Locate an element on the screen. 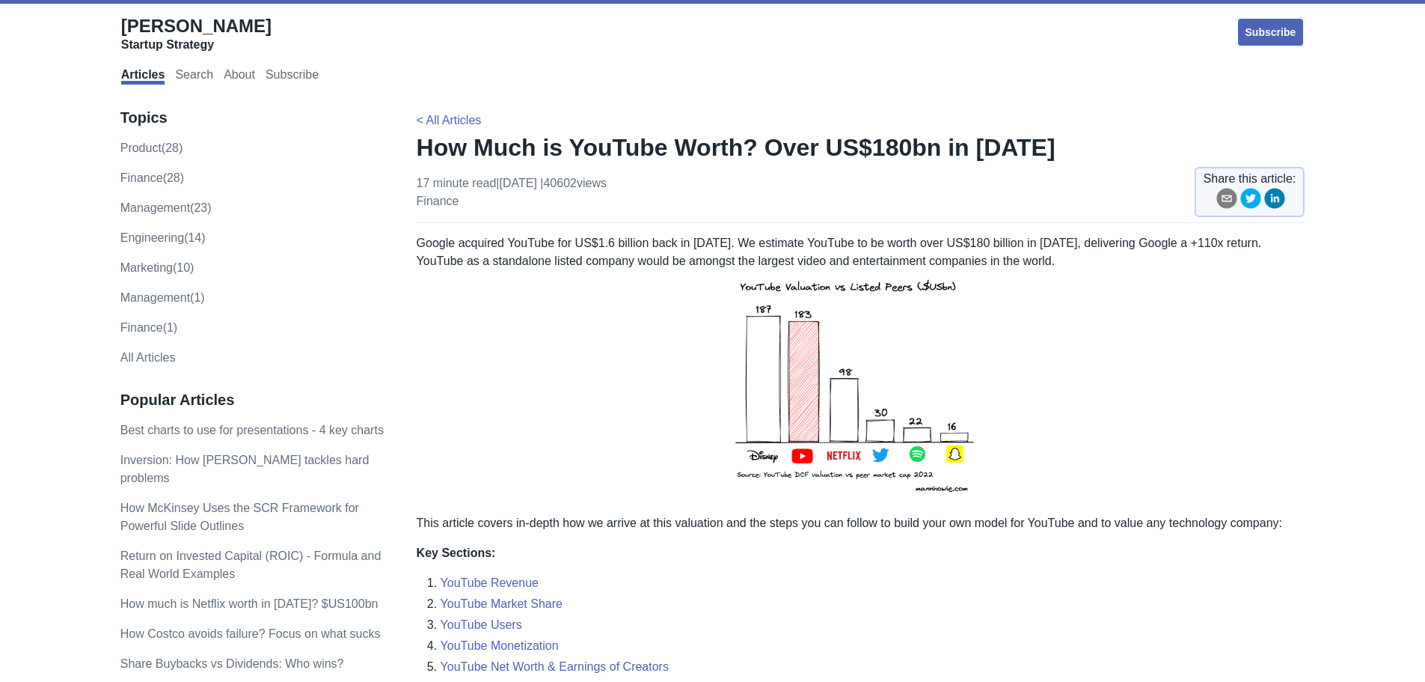 The width and height of the screenshot is (1425, 682). span: Share this article: is located at coordinates (1250, 179).